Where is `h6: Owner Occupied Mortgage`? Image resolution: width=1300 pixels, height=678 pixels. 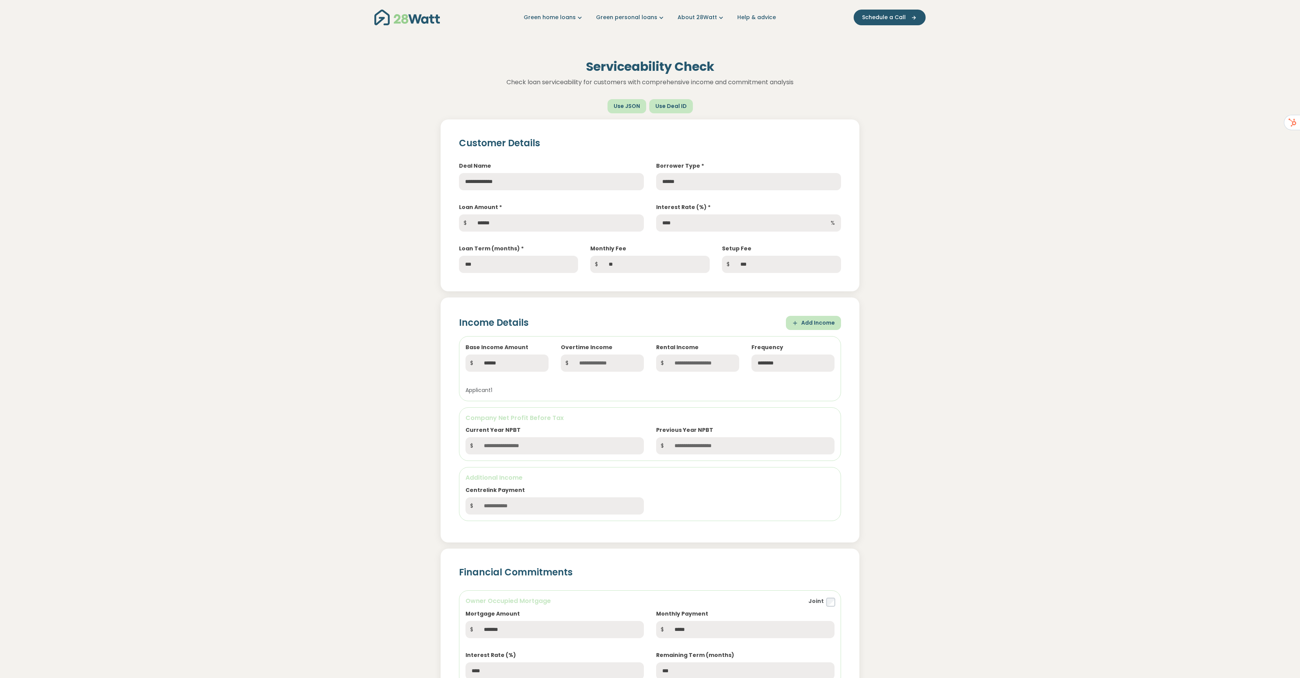 h6: Owner Occupied Mortgage is located at coordinates (508, 601).